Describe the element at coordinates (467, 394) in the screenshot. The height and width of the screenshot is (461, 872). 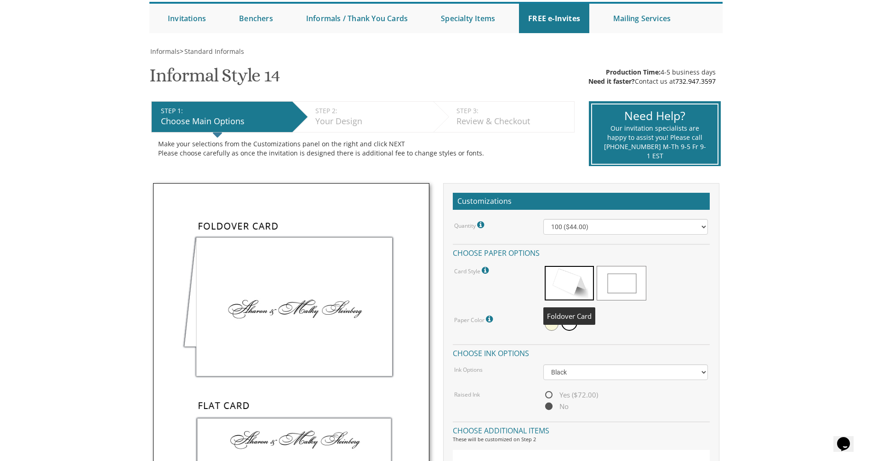
I see `label: Raised Ink` at that location.